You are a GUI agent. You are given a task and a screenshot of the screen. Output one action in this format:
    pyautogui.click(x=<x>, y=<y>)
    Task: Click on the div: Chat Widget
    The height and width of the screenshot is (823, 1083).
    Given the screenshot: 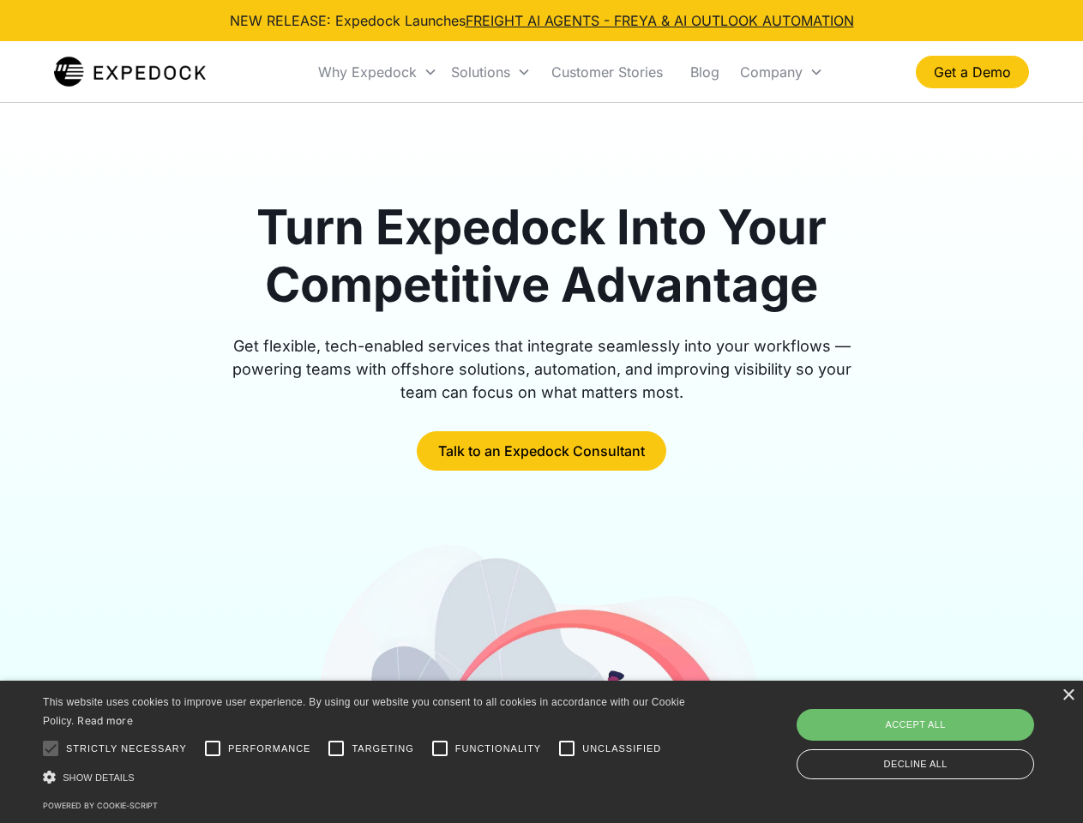 What is the action you would take?
    pyautogui.click(x=940, y=731)
    